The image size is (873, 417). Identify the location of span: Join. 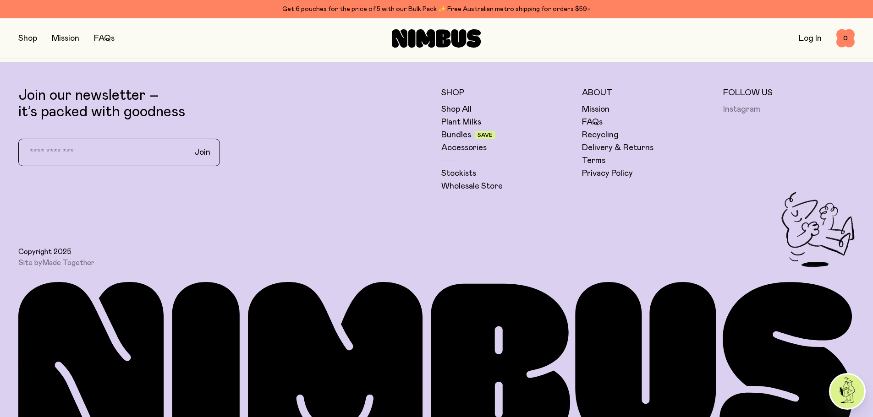
(202, 153).